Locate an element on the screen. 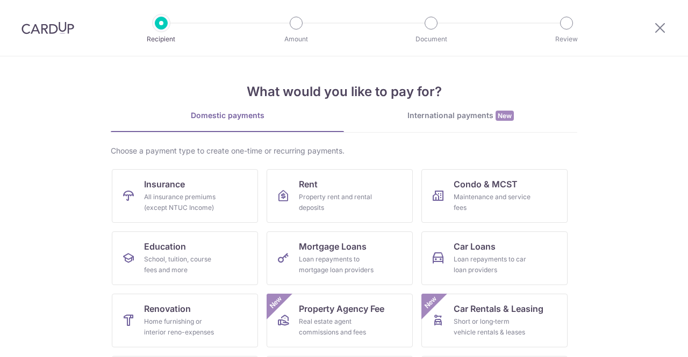 This screenshot has width=688, height=357. div: International payments is located at coordinates (461, 116).